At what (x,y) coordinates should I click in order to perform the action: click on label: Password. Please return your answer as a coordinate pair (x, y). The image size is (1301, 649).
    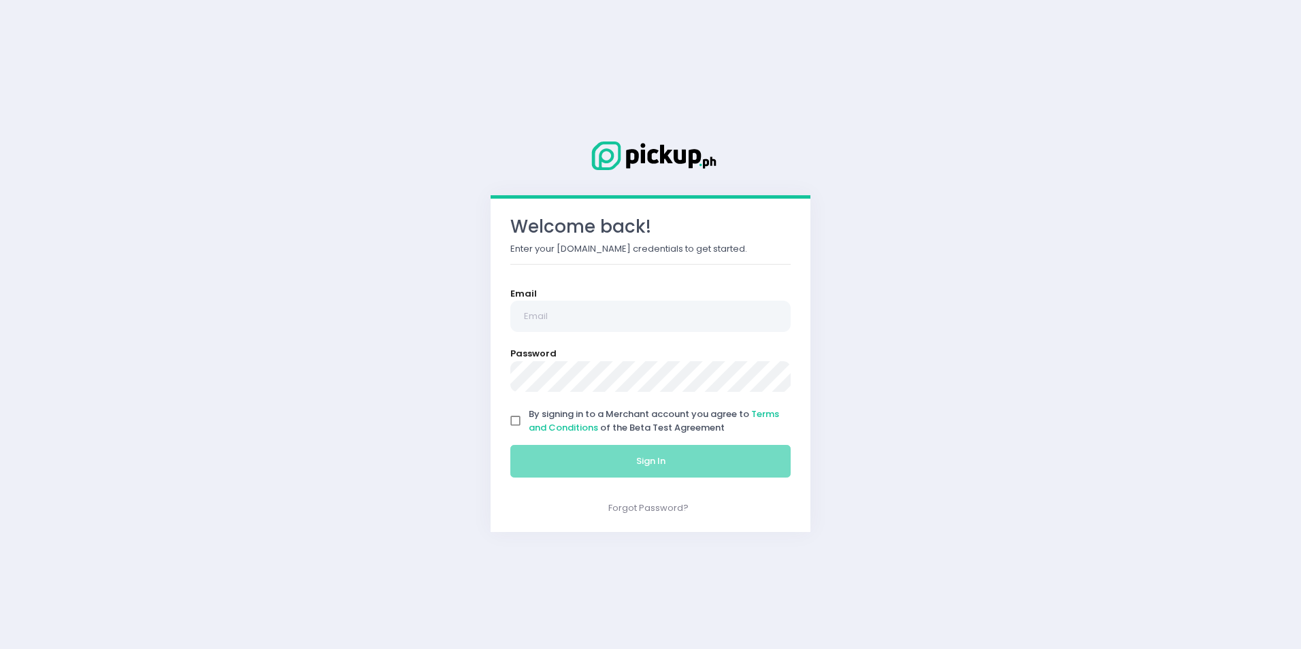
    Looking at the image, I should click on (534, 354).